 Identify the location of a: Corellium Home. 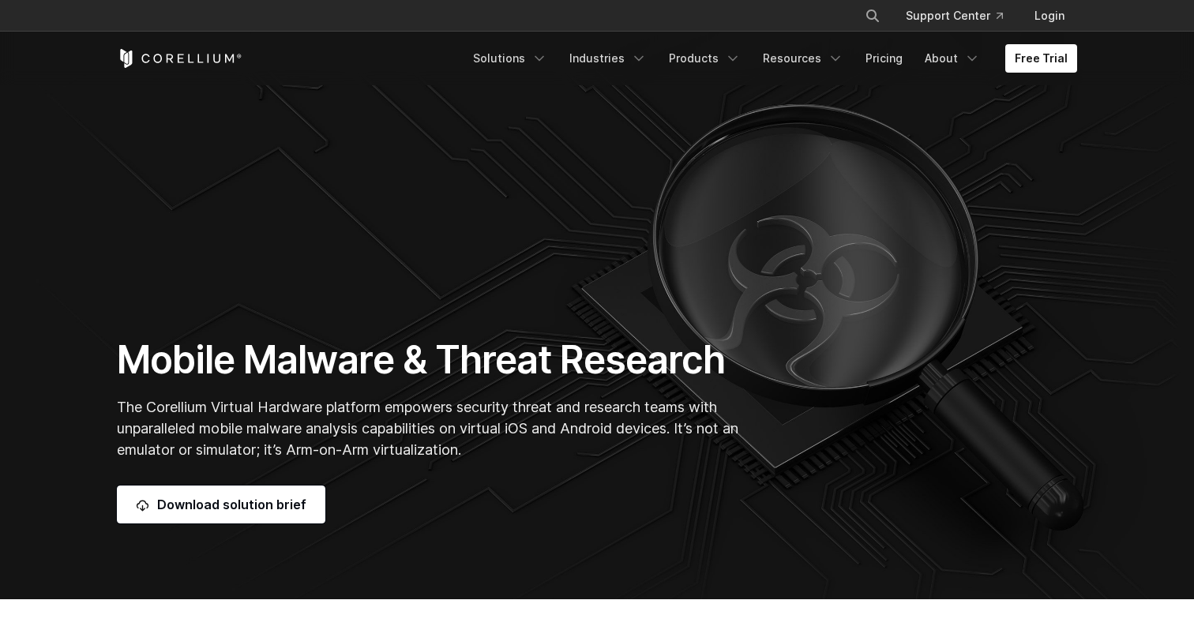
(179, 58).